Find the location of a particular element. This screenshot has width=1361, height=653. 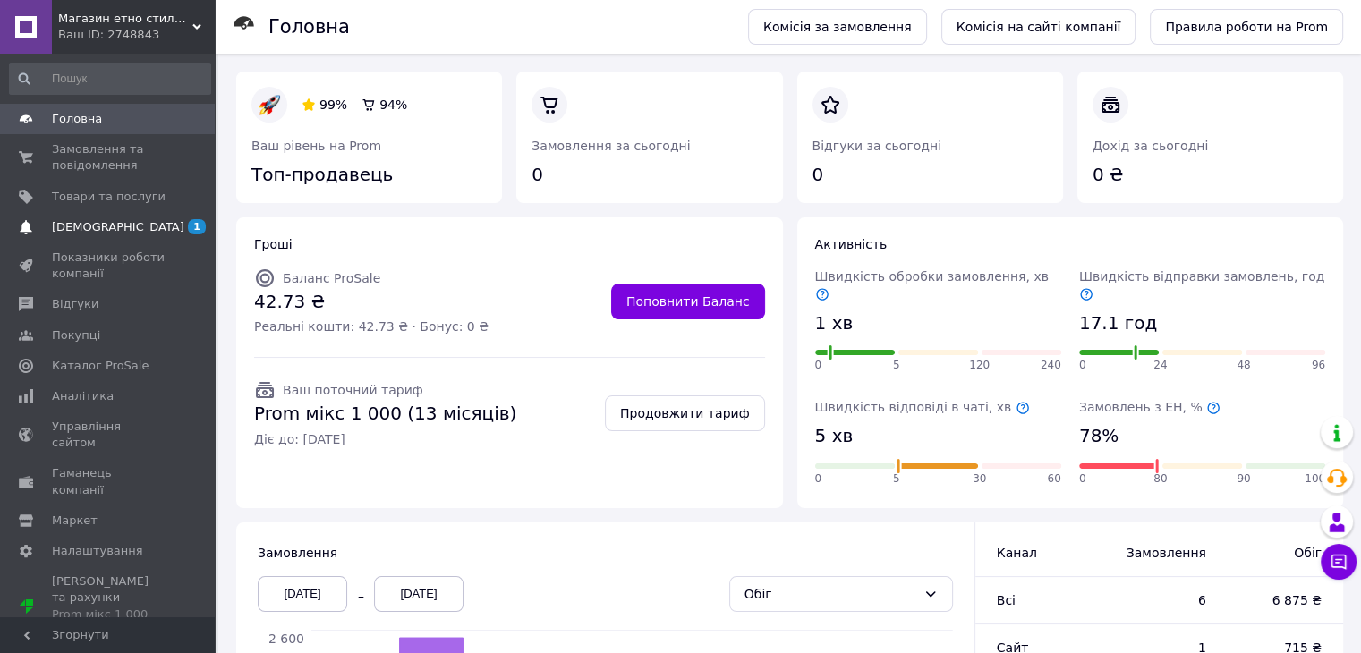

span: Каталог ProSale is located at coordinates (100, 366).